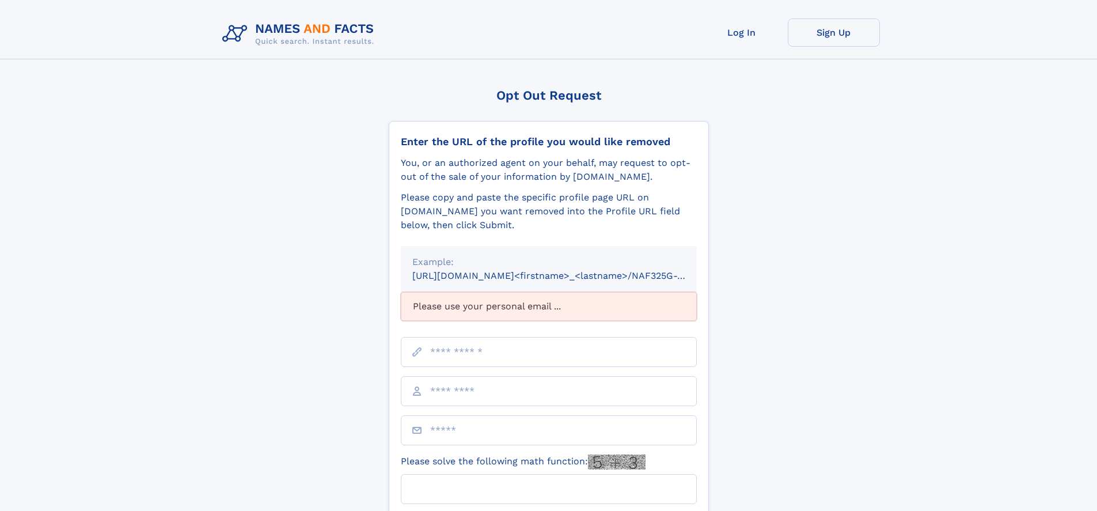 The height and width of the screenshot is (511, 1097). I want to click on a: Log In, so click(742, 32).